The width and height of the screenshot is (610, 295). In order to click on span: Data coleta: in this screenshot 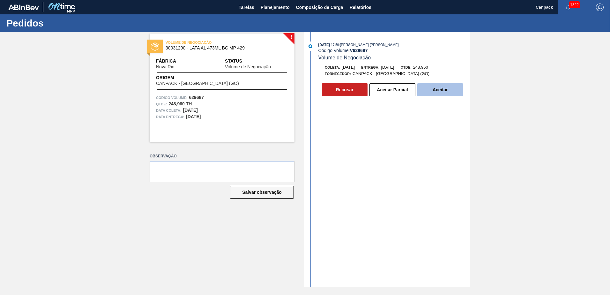, I will do `click(169, 110)`.